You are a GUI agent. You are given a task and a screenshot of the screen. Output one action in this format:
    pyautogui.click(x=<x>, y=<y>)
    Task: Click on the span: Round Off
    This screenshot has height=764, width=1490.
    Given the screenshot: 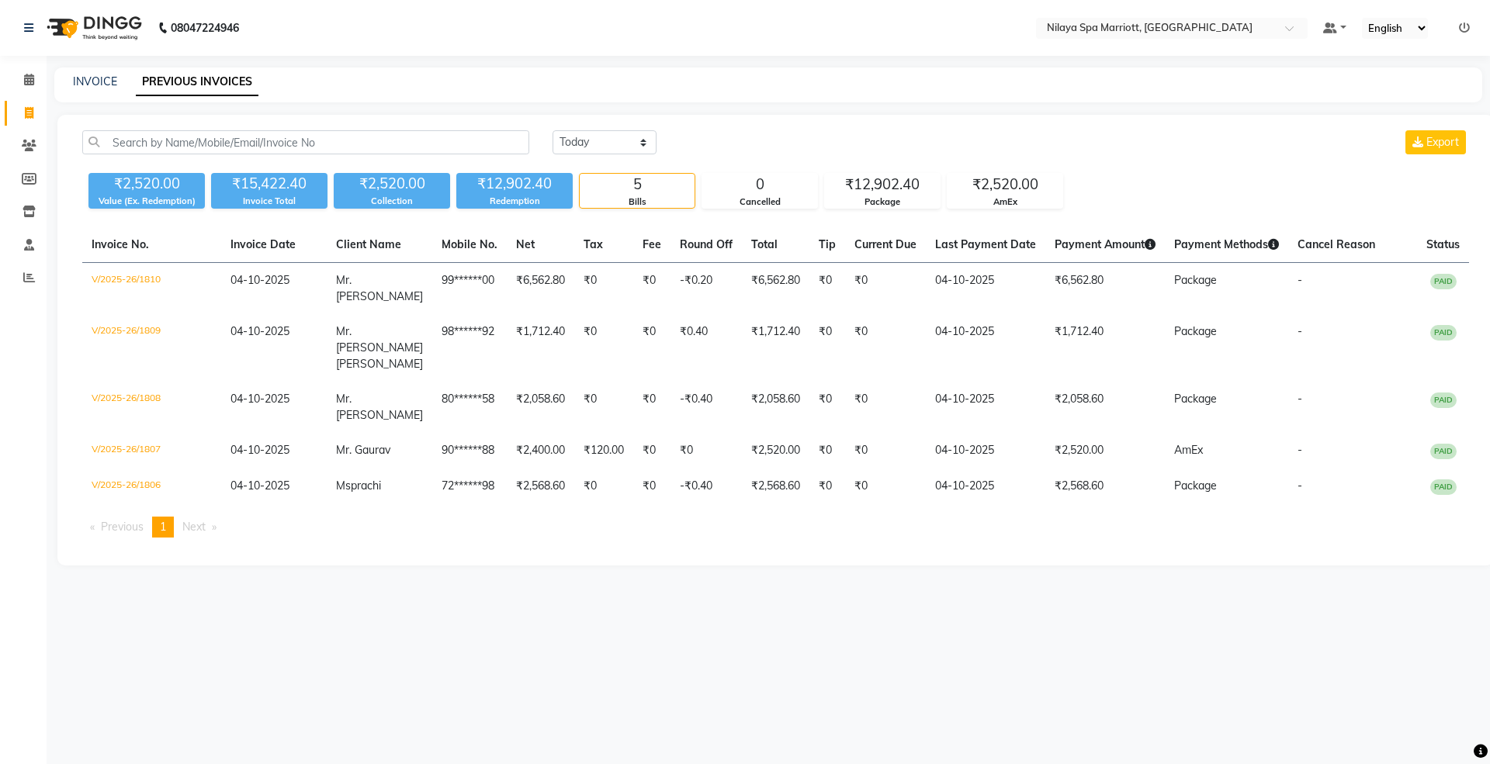 What is the action you would take?
    pyautogui.click(x=706, y=244)
    